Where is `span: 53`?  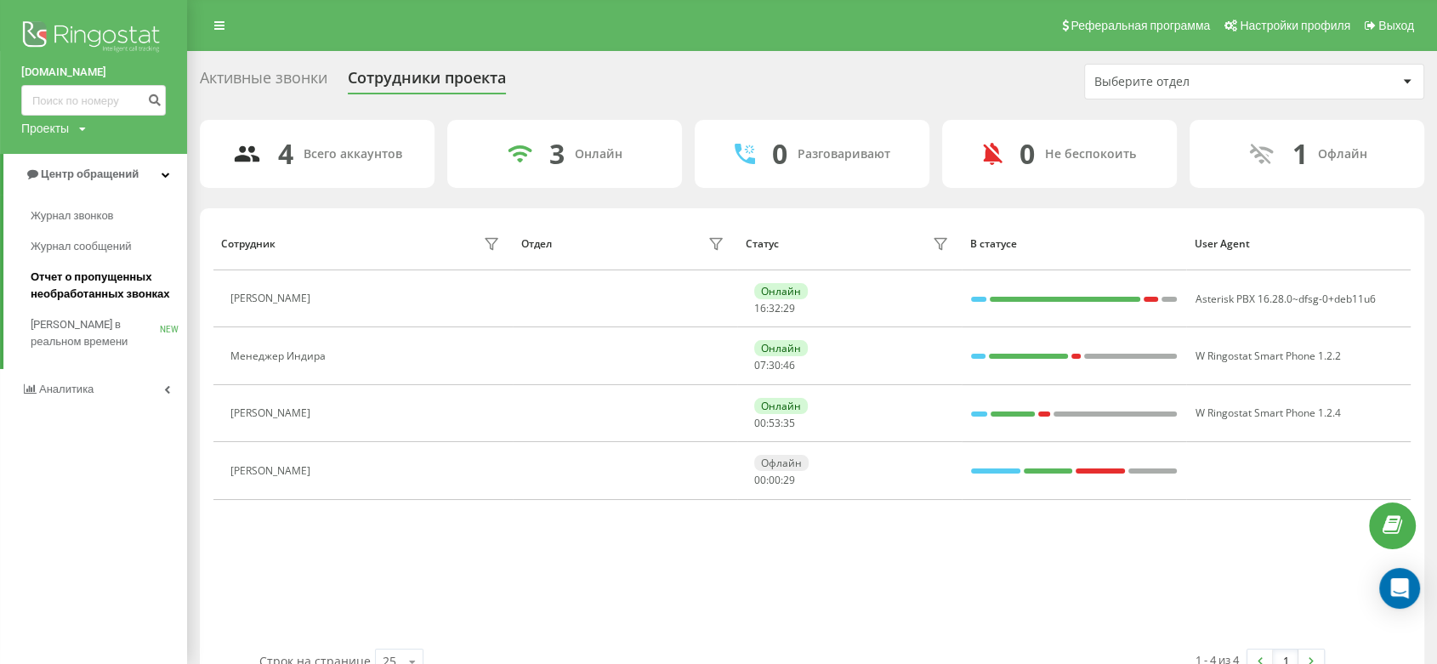 span: 53 is located at coordinates (774, 423).